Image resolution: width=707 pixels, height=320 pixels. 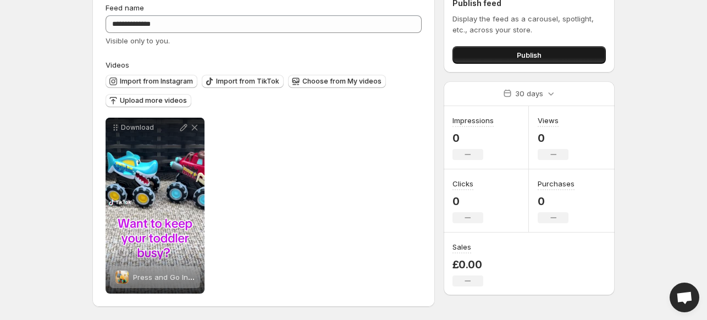 I want to click on button: Publish, so click(x=529, y=55).